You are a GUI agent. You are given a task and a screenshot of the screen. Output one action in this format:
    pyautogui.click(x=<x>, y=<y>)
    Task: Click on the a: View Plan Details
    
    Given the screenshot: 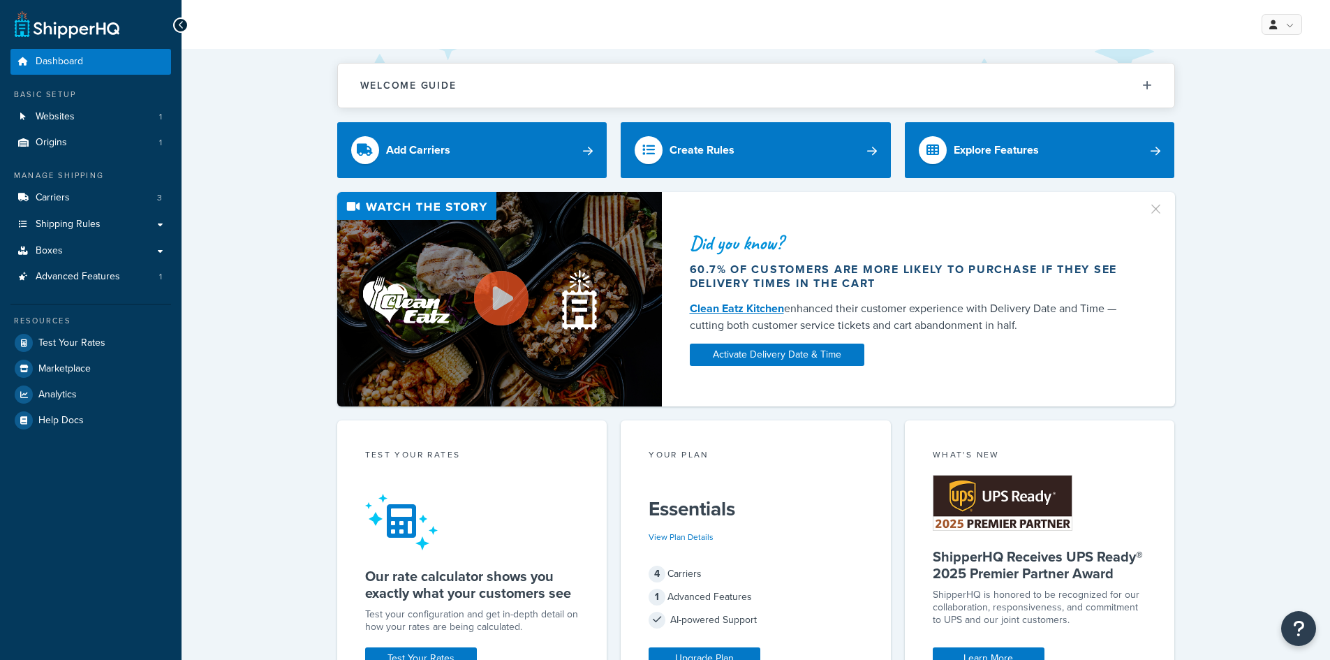 What is the action you would take?
    pyautogui.click(x=681, y=537)
    